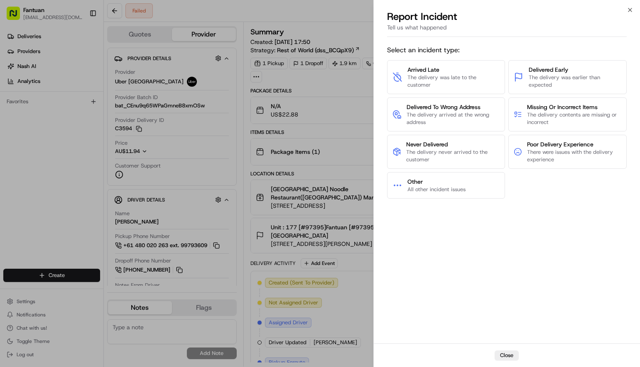 The height and width of the screenshot is (367, 640). What do you see at coordinates (507, 50) in the screenshot?
I see `span: Select an incident type:` at bounding box center [507, 50].